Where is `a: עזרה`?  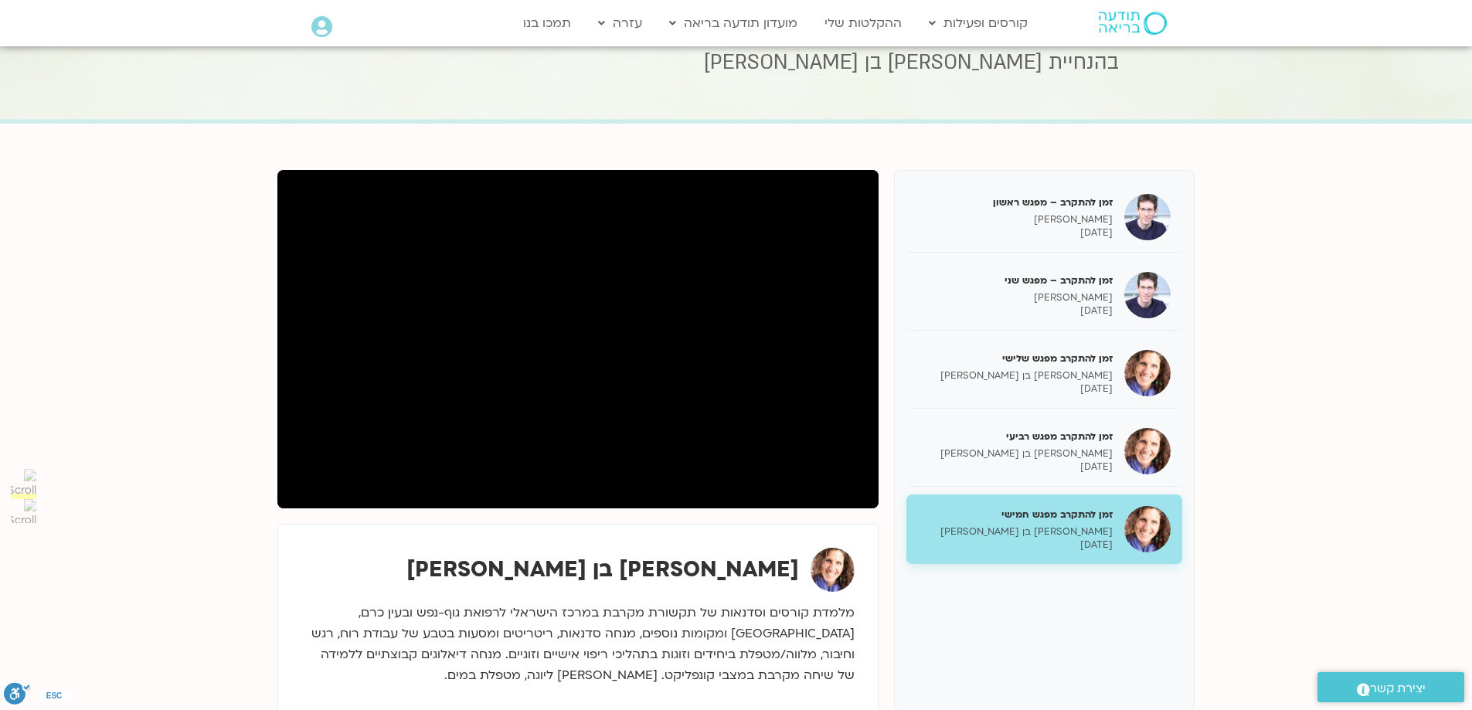 a: עזרה is located at coordinates (620, 23).